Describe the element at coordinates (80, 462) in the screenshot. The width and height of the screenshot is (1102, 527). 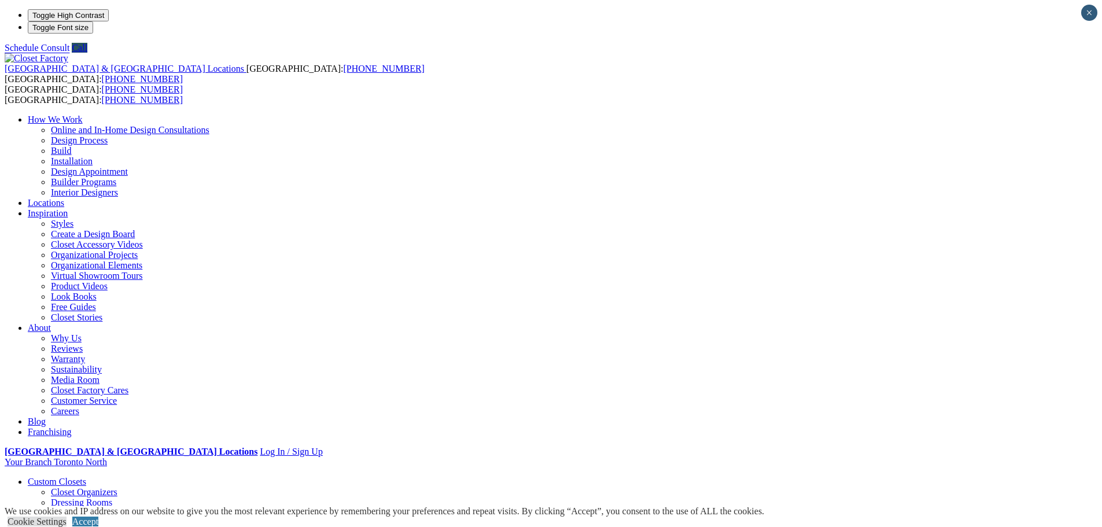
I see `span: Toronto North` at that location.